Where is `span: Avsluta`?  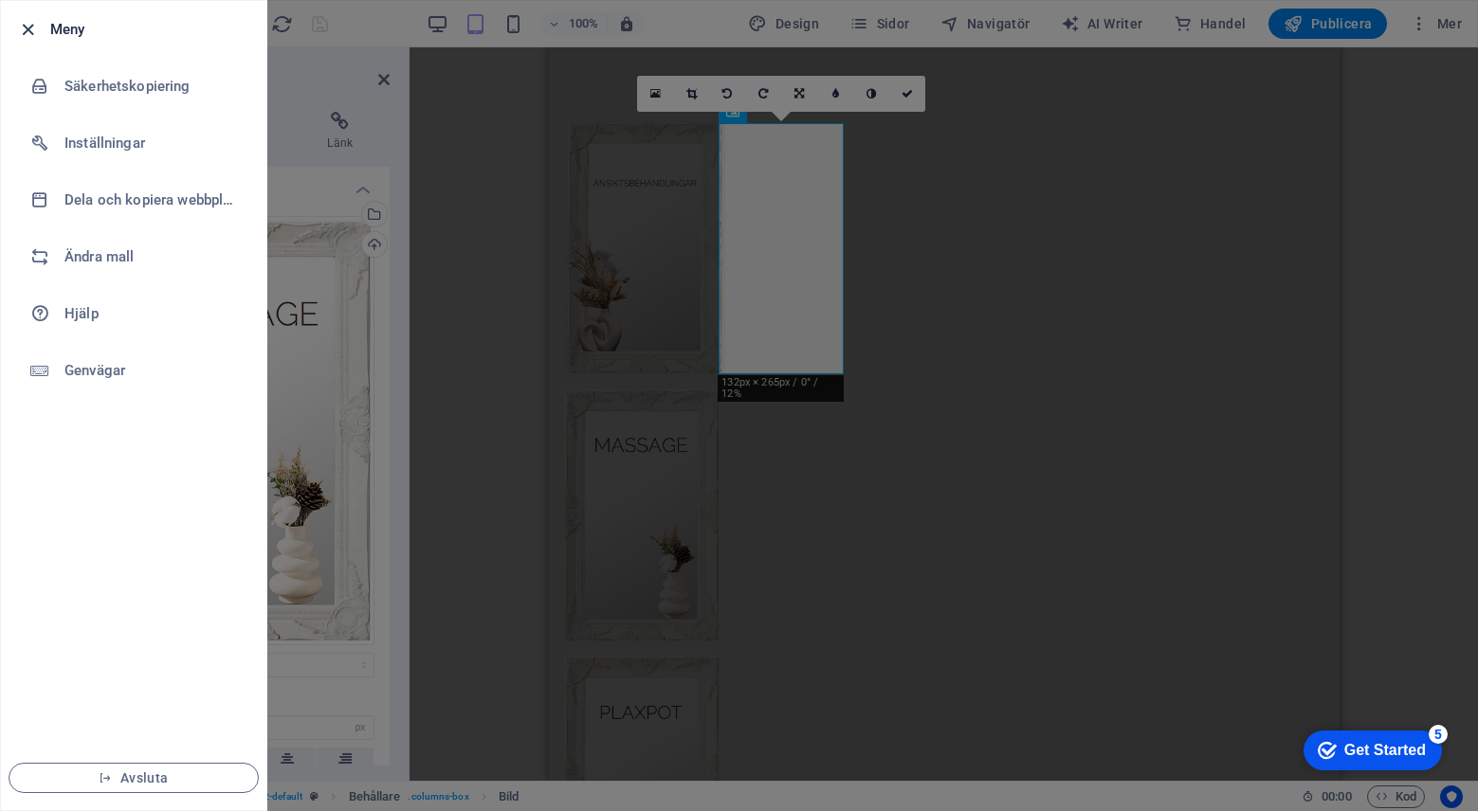 span: Avsluta is located at coordinates (134, 778).